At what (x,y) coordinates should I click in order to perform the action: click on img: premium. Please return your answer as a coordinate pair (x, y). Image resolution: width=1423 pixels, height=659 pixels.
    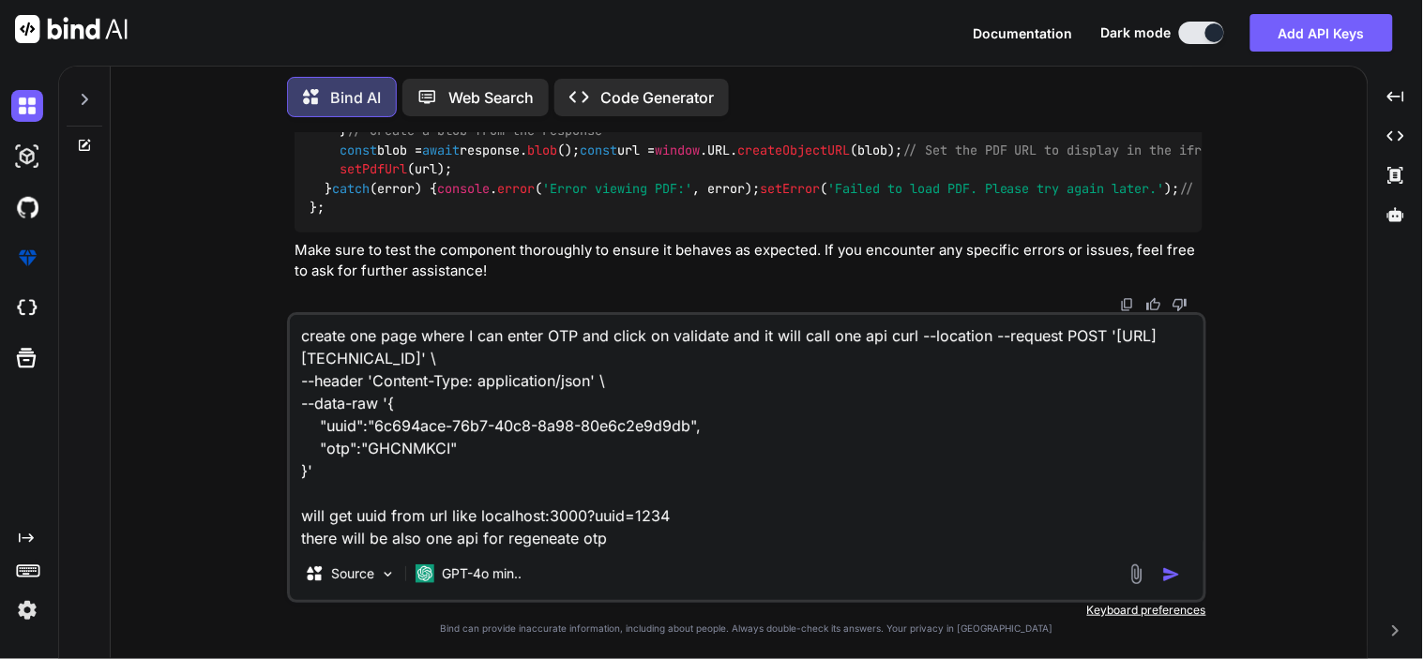
    Looking at the image, I should click on (27, 258).